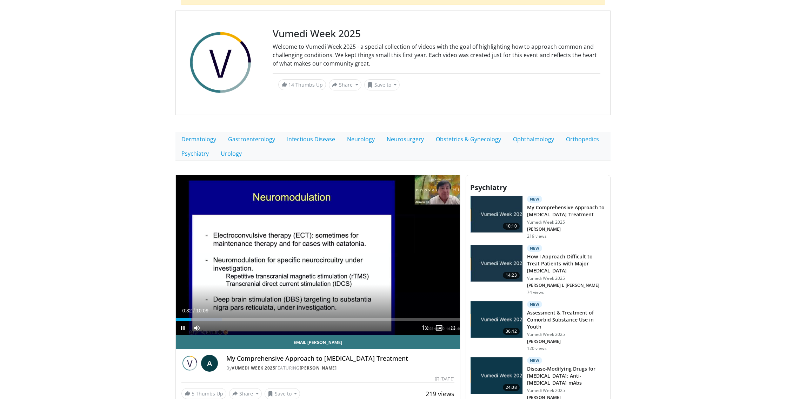  I want to click on a: 5 Thumbs Up, so click(204, 394).